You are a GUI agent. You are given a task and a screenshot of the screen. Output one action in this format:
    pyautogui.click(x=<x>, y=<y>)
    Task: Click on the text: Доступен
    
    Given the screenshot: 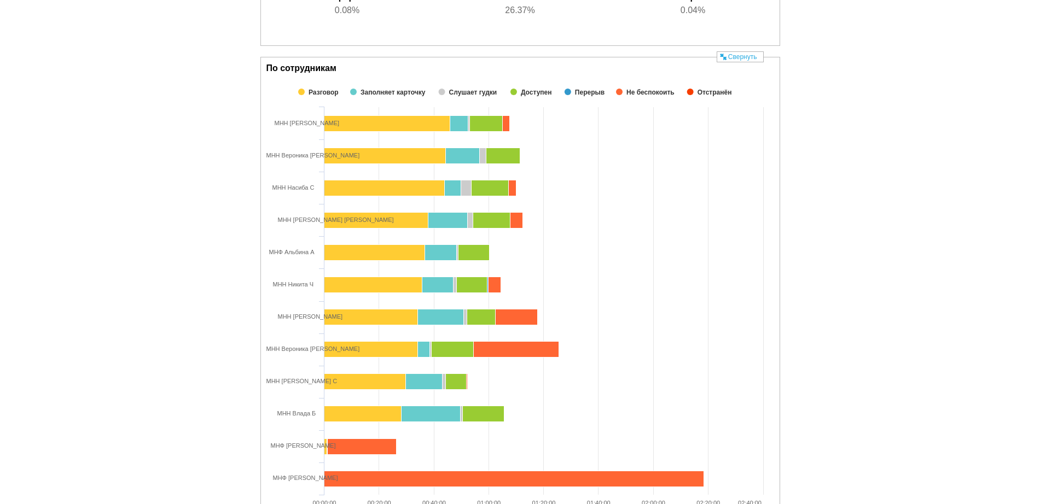 What is the action you would take?
    pyautogui.click(x=535, y=92)
    